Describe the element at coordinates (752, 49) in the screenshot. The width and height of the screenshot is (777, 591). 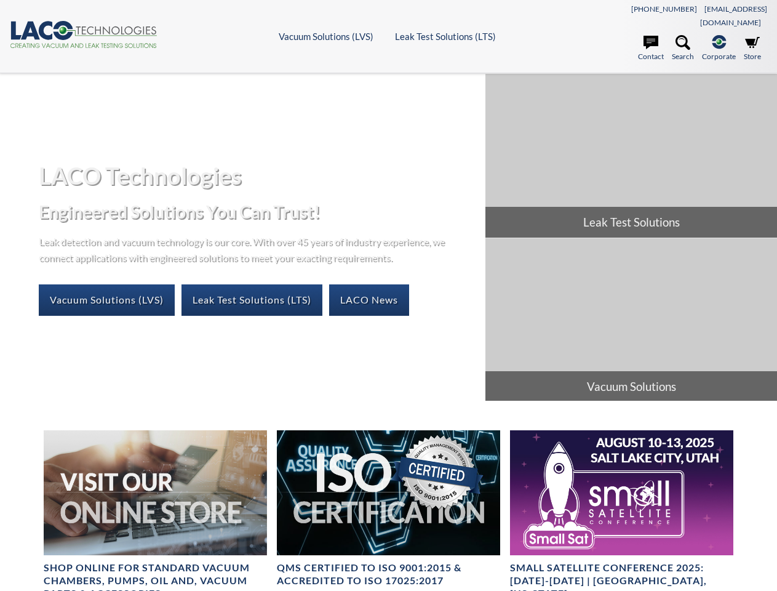
I see `a: Store` at that location.